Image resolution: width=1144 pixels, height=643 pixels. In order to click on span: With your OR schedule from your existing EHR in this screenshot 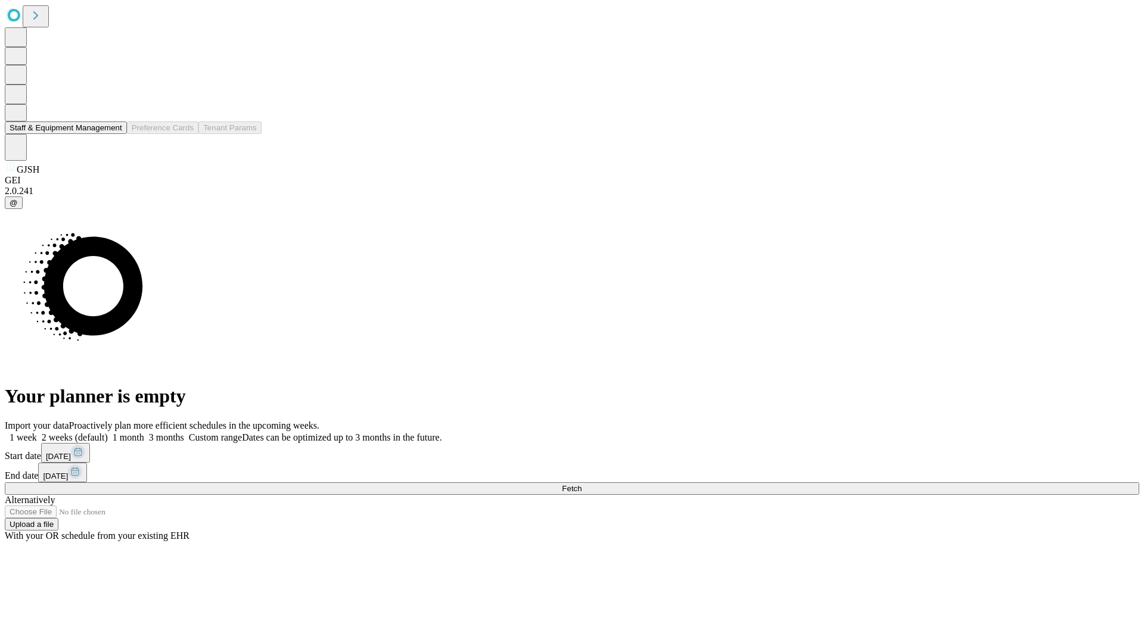, I will do `click(97, 536)`.